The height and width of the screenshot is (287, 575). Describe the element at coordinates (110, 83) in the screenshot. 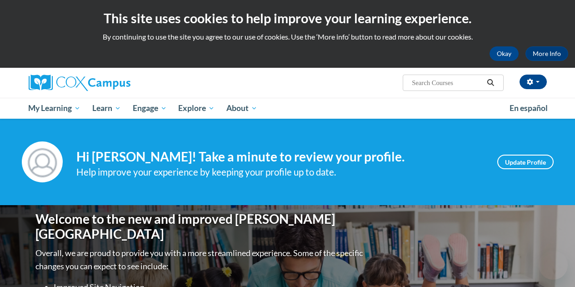

I see `a: Cox Campus` at that location.